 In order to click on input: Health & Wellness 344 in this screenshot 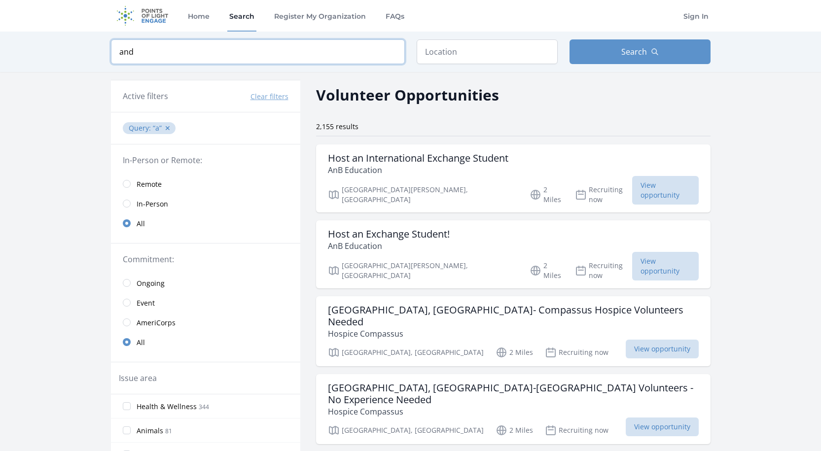, I will do `click(127, 406)`.